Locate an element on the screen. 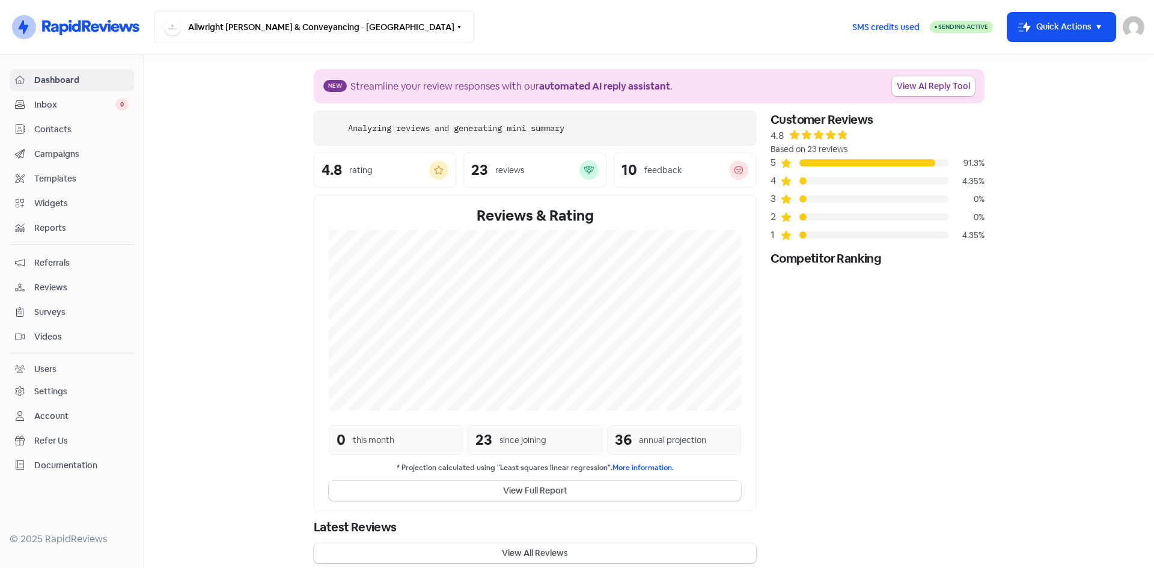 Image resolution: width=1154 pixels, height=568 pixels. button: View All Reviews is located at coordinates (535, 553).